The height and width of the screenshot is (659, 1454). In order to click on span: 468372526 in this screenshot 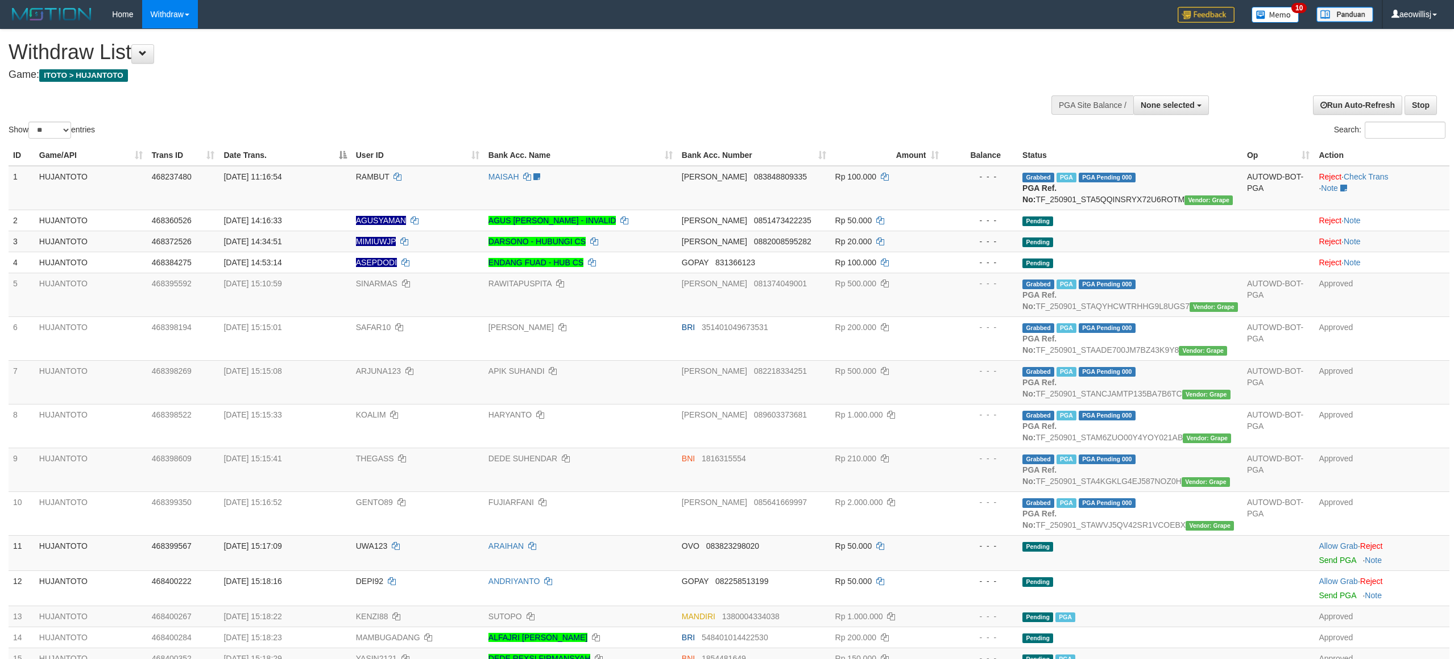, I will do `click(172, 242)`.